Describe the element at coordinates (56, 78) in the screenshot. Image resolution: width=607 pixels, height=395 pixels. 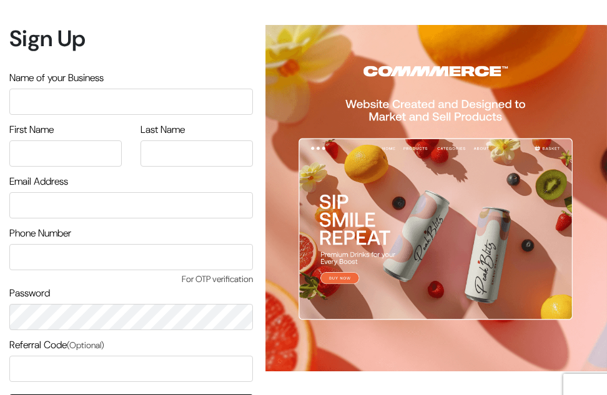
I see `label: Name of your Business` at that location.